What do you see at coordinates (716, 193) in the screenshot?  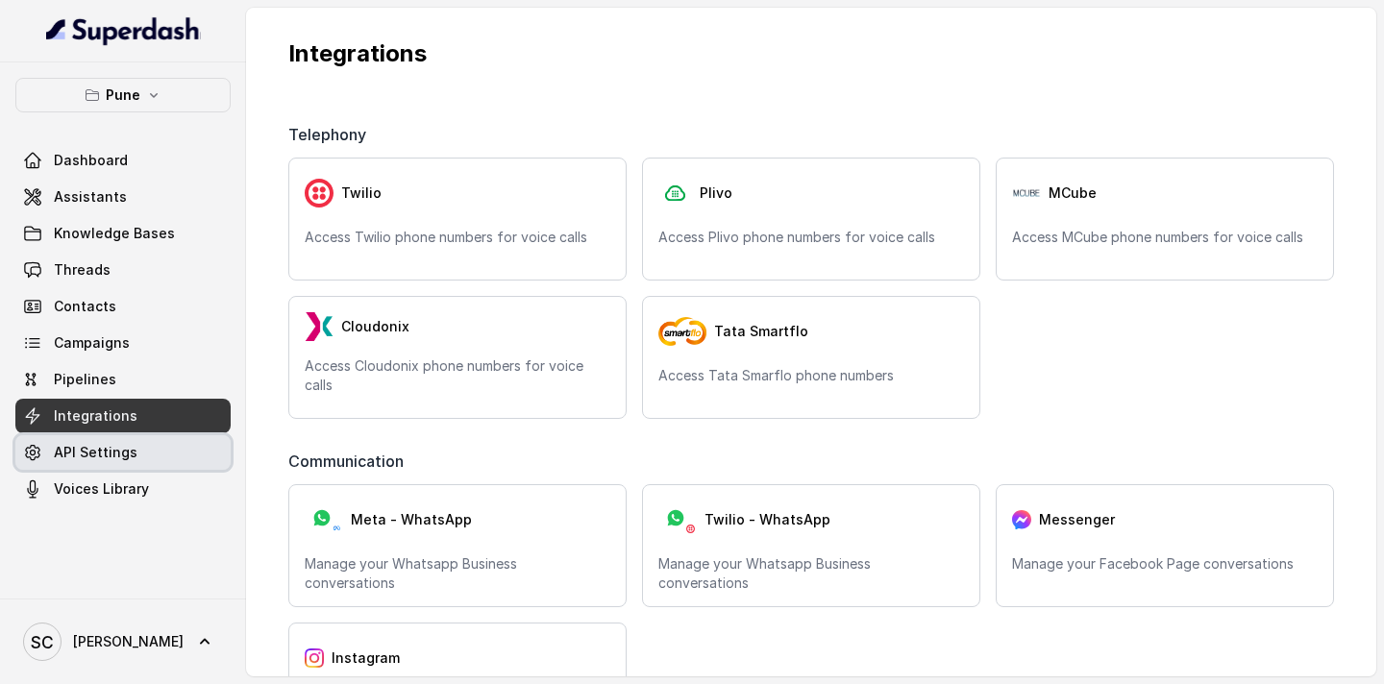 I see `span: Plivo` at bounding box center [716, 193].